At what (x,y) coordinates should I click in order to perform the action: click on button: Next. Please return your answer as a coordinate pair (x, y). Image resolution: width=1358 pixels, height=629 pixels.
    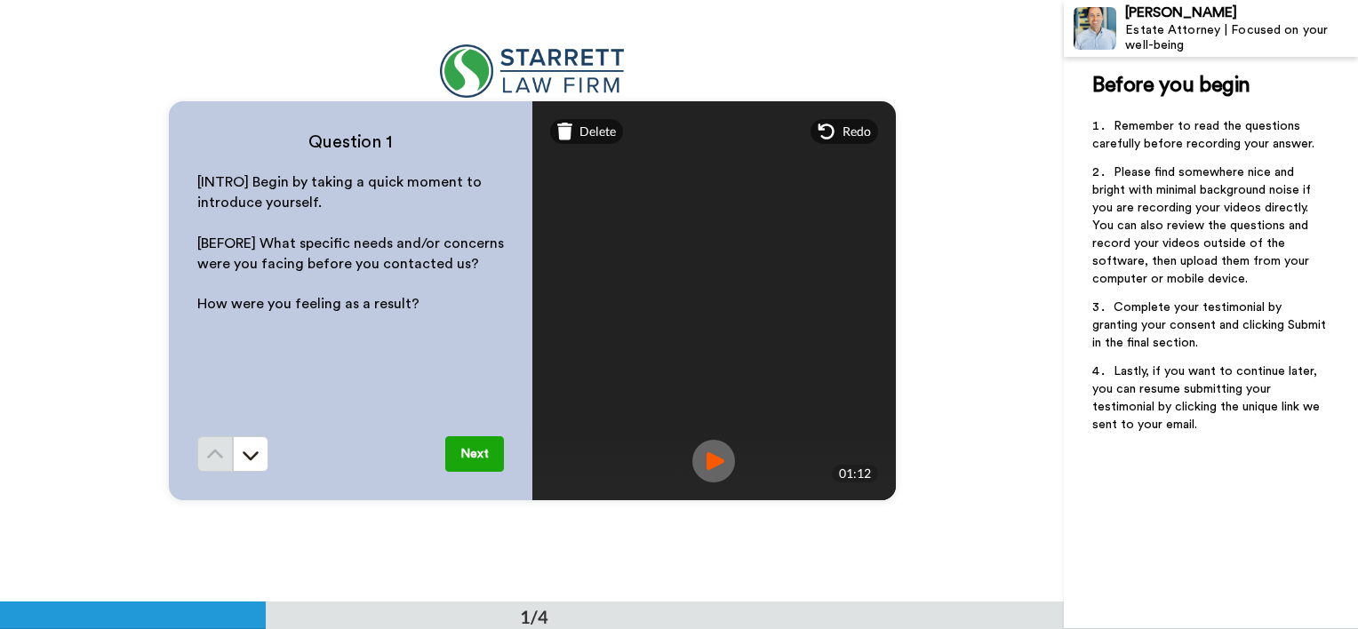
    Looking at the image, I should click on (475, 454).